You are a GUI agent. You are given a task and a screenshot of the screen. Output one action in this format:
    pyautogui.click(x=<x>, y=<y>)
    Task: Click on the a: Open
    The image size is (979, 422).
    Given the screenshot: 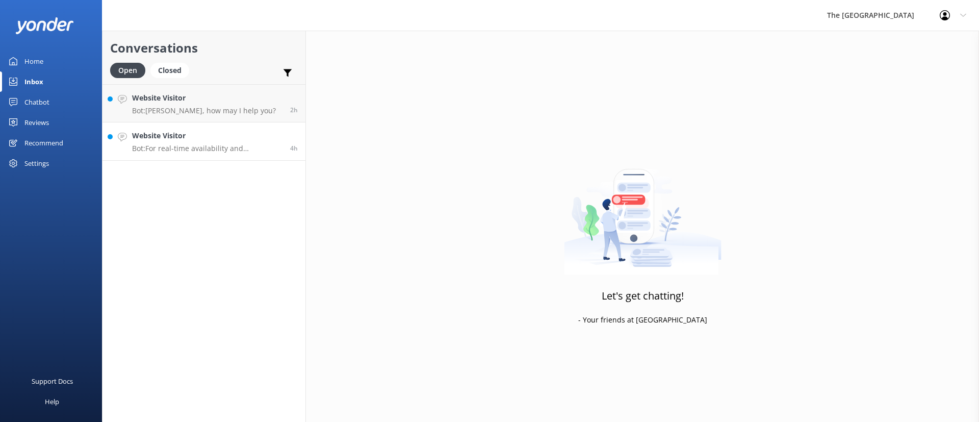 What is the action you would take?
    pyautogui.click(x=130, y=70)
    